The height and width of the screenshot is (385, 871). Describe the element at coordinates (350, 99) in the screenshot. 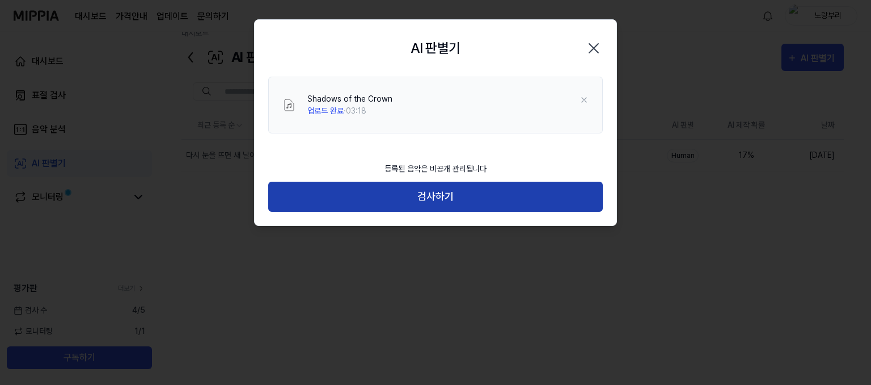

I see `div: Shadows of the Crown` at that location.